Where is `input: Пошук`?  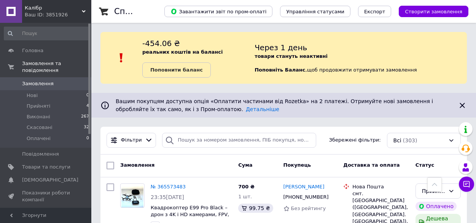
input: Пошук is located at coordinates (47, 34).